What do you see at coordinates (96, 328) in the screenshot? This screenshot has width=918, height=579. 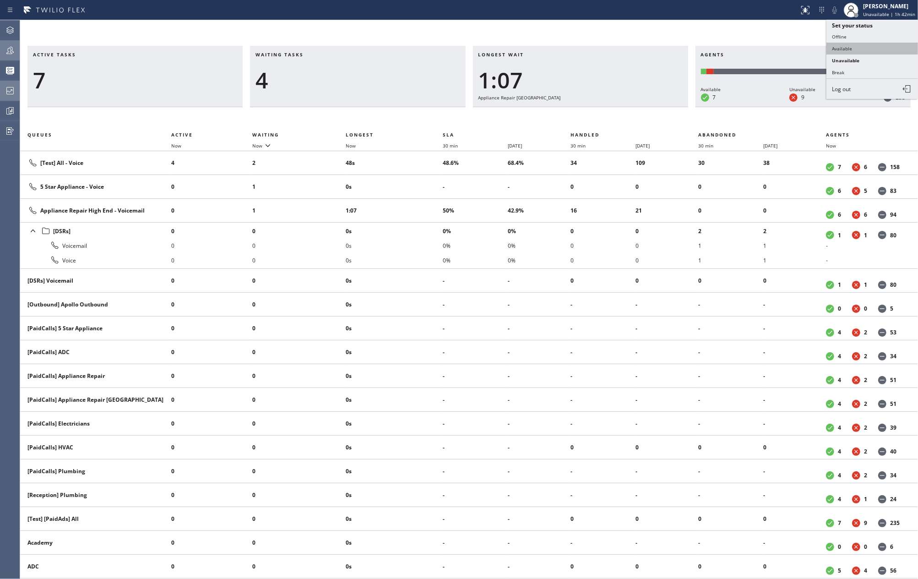 I see `div: [PaidCalls] 5 Star Appliance` at bounding box center [96, 328].